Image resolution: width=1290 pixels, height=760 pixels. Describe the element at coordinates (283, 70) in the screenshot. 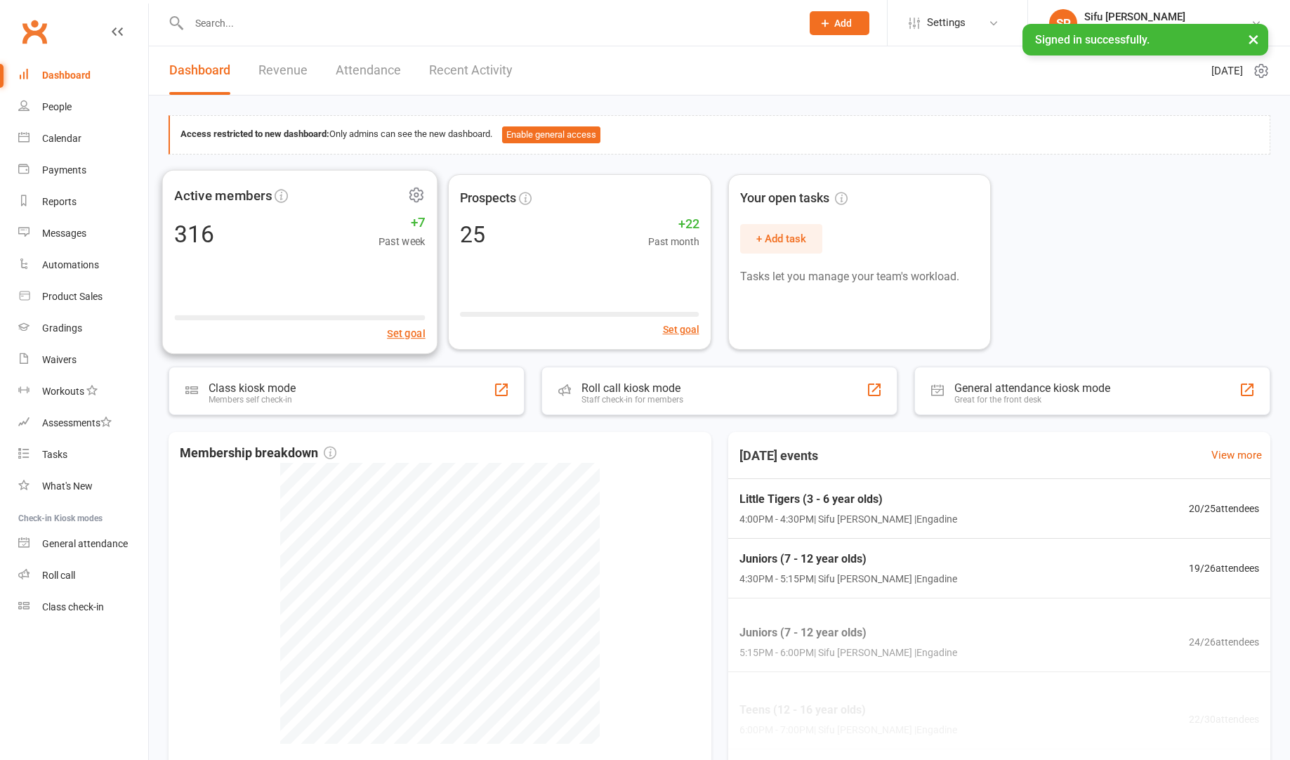

I see `a: Revenue` at that location.